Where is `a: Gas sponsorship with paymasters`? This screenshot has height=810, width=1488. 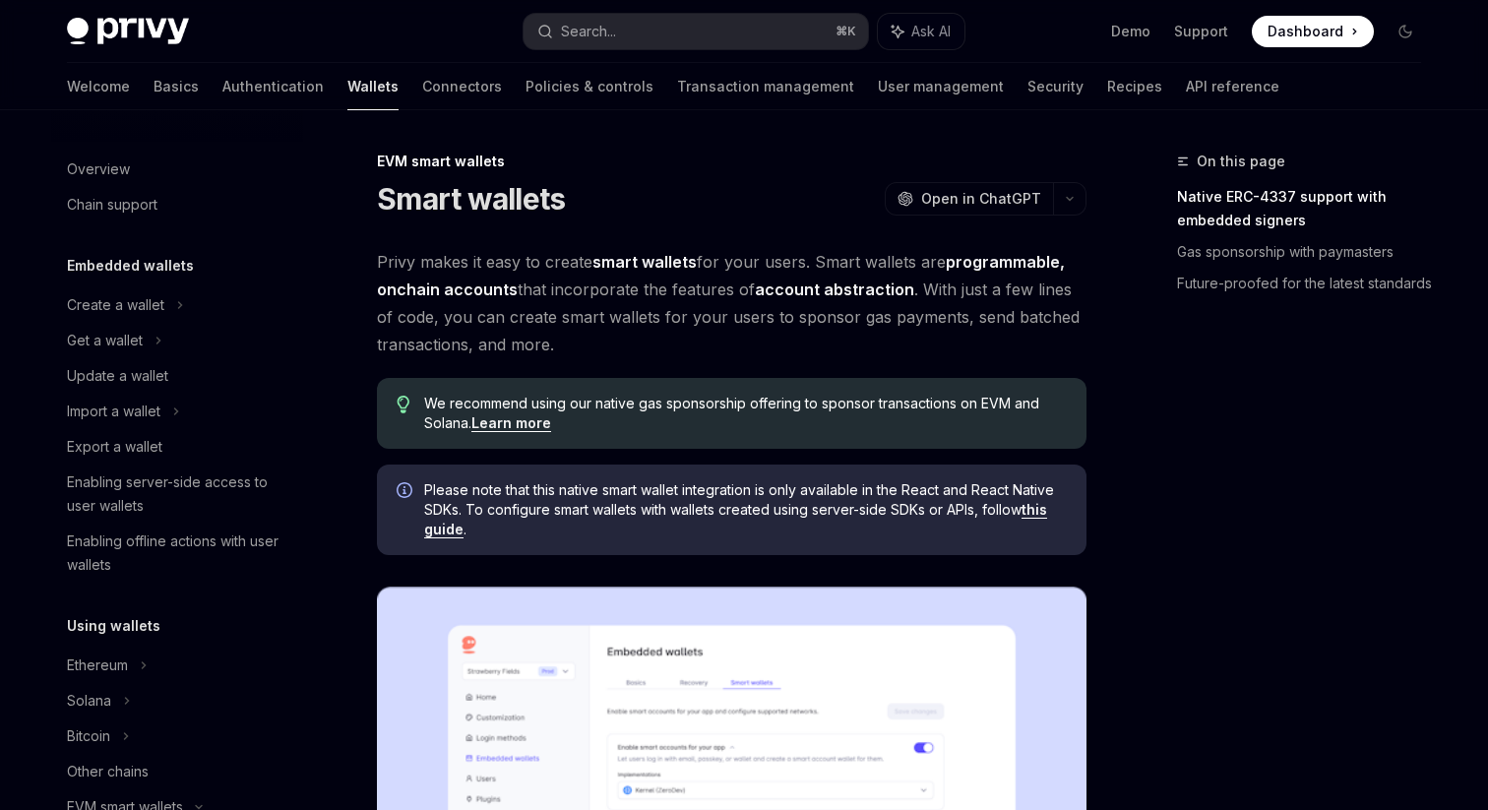
a: Gas sponsorship with paymasters is located at coordinates (1307, 252).